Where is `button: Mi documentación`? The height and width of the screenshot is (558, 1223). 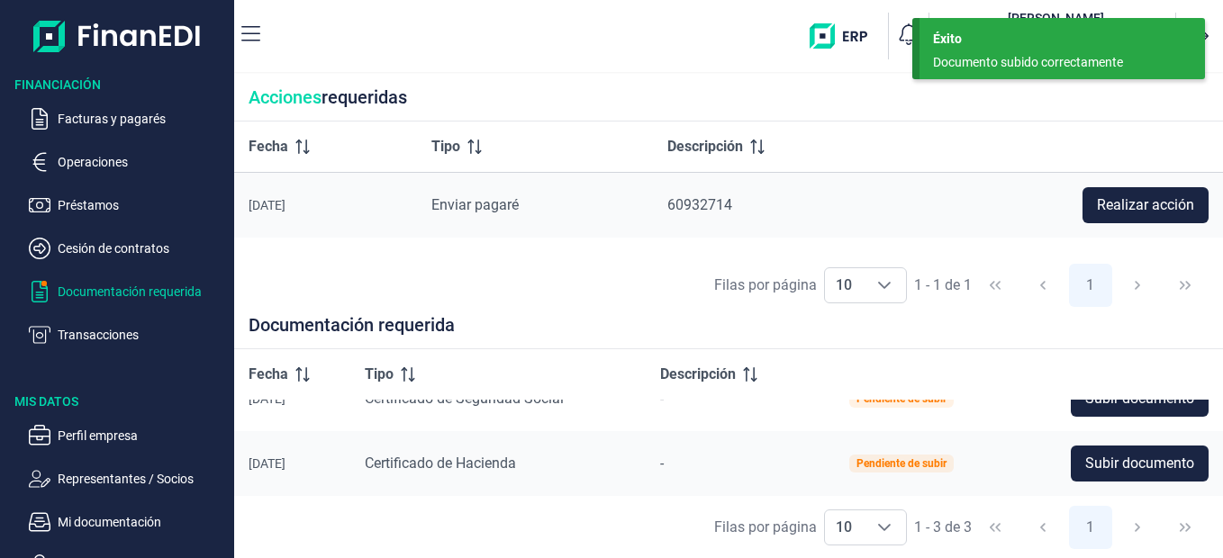
button: Mi documentación is located at coordinates (128, 522).